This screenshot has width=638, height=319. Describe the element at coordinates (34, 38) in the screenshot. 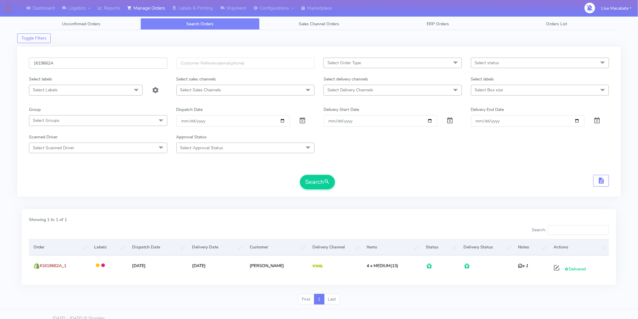

I see `button: Toggle Filters` at that location.